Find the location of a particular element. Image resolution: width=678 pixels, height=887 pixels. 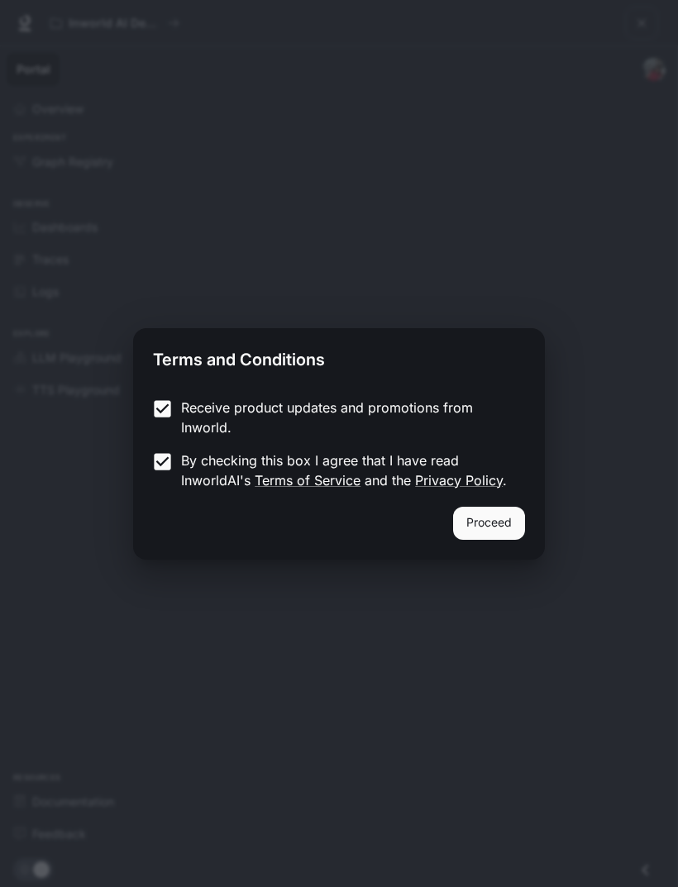

p: Receive product updates and promotions from Inworld. is located at coordinates (346, 417).